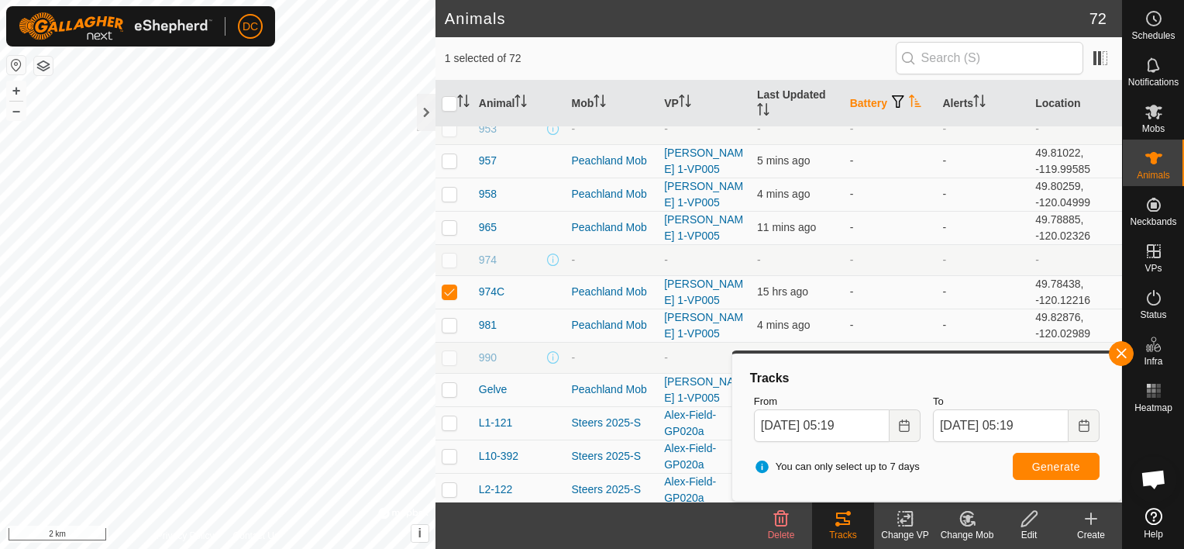 The image size is (1184, 549). I want to click on a: Help, so click(1153, 523).